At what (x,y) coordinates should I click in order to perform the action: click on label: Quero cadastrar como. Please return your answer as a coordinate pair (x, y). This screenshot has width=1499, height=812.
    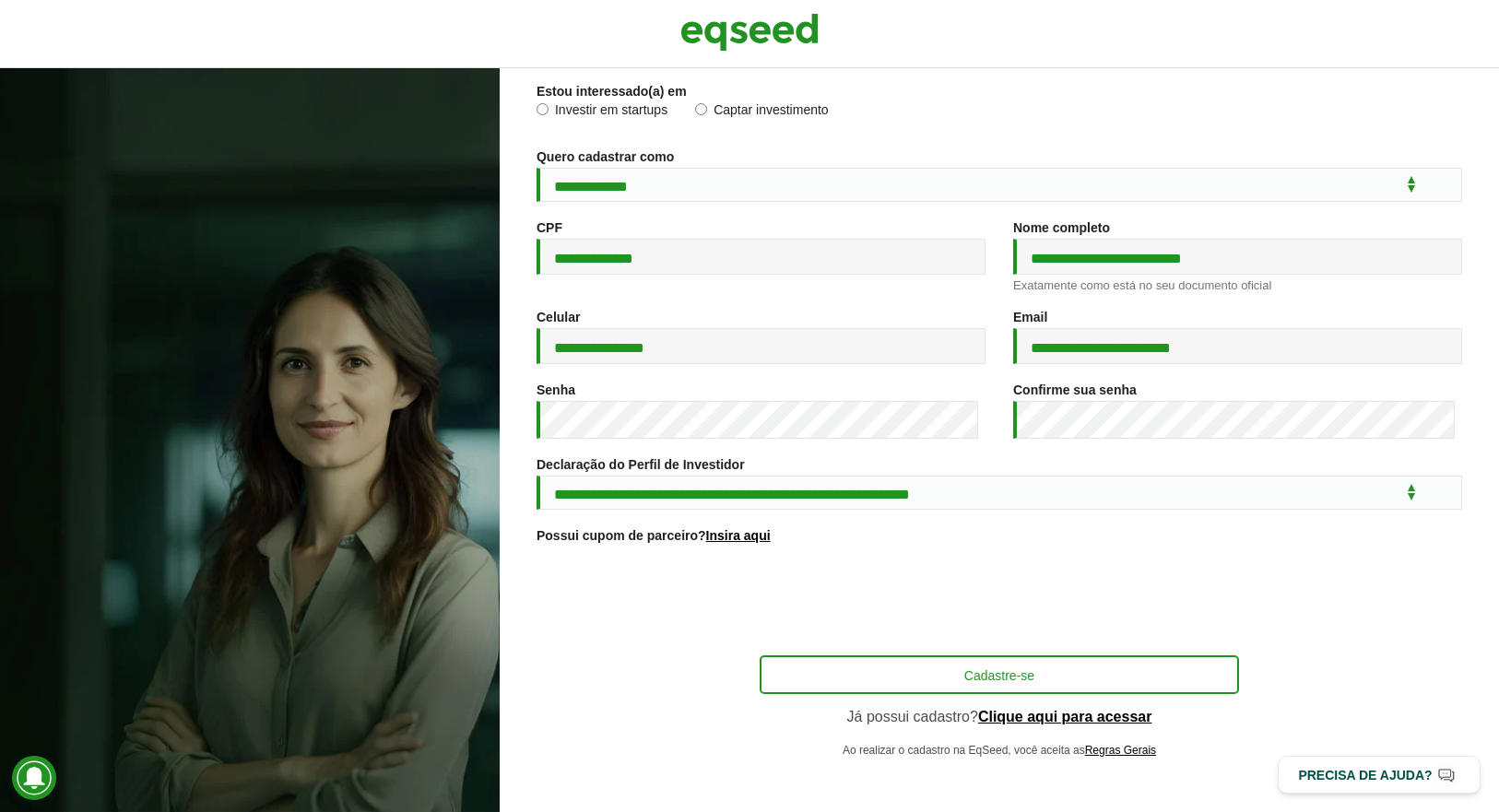
    Looking at the image, I should click on (605, 157).